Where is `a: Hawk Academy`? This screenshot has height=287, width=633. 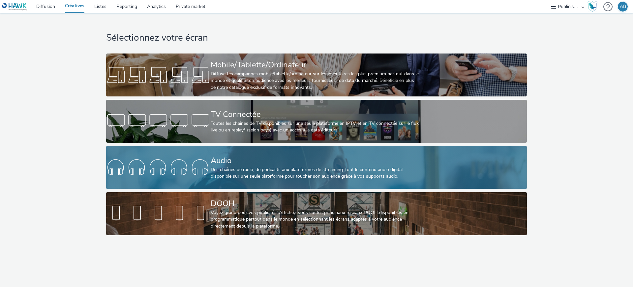 a: Hawk Academy is located at coordinates (594, 7).